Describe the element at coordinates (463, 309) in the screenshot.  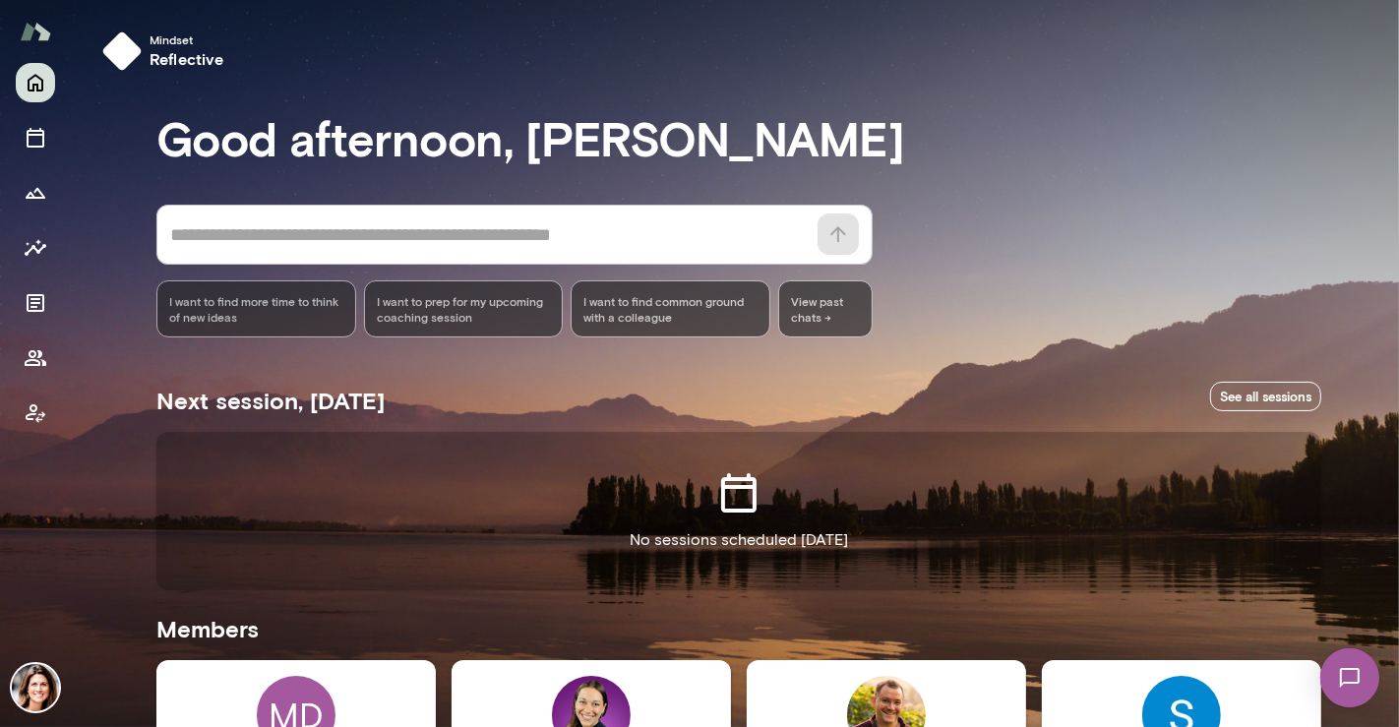
I see `span: I want to prep for my upcoming coaching session` at that location.